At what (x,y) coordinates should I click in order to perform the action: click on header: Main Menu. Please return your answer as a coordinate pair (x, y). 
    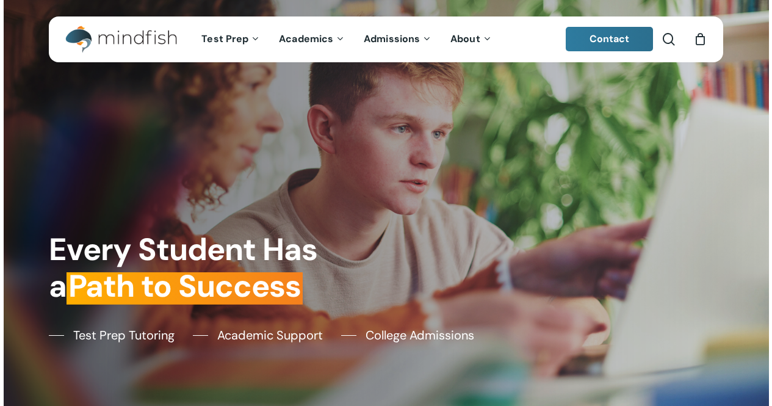
    Looking at the image, I should click on (386, 39).